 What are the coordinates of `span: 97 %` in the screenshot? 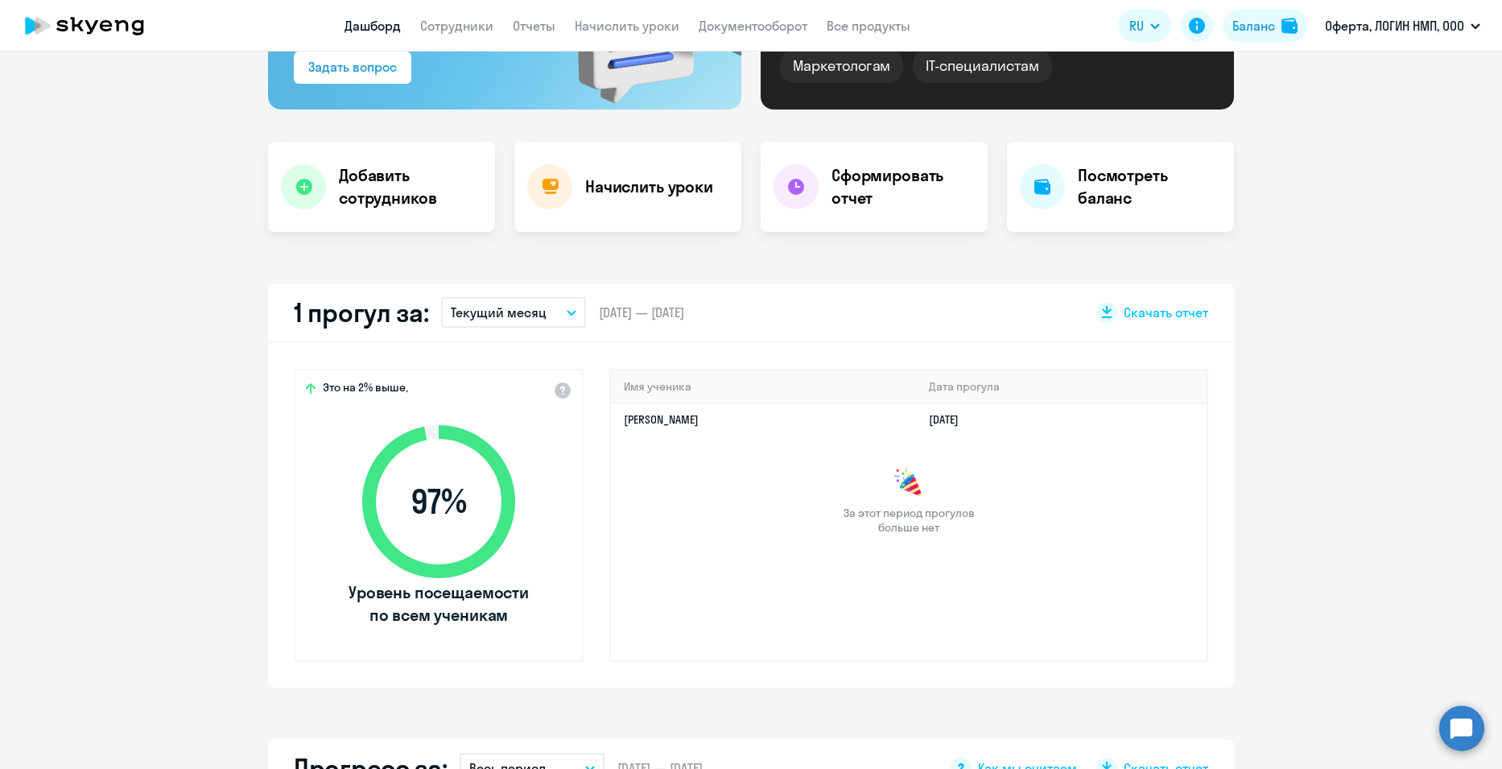 It's located at (439, 502).